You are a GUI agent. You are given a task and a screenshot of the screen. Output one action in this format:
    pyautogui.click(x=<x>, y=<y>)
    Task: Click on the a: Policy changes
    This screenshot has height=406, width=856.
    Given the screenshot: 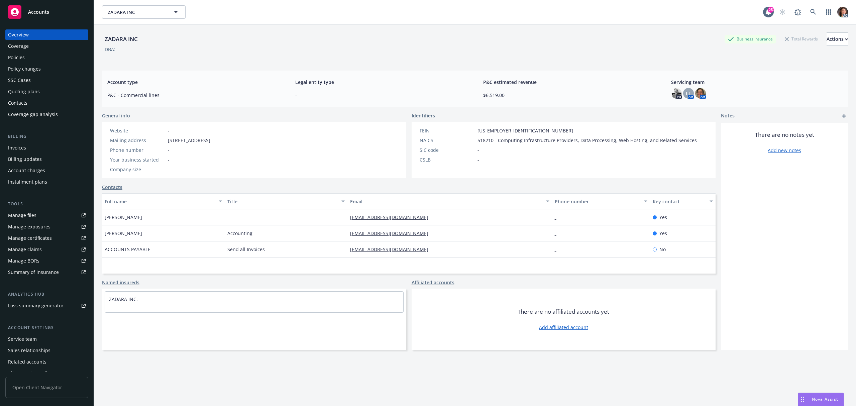 What is the action you would take?
    pyautogui.click(x=47, y=69)
    